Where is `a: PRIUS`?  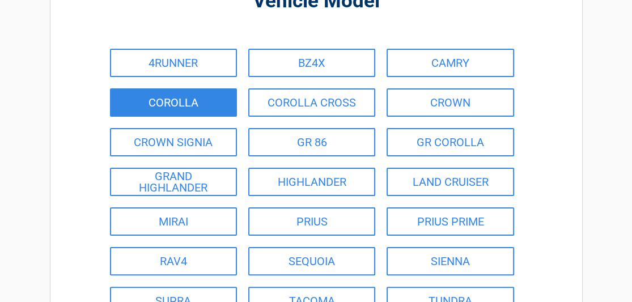
a: PRIUS is located at coordinates (312, 222).